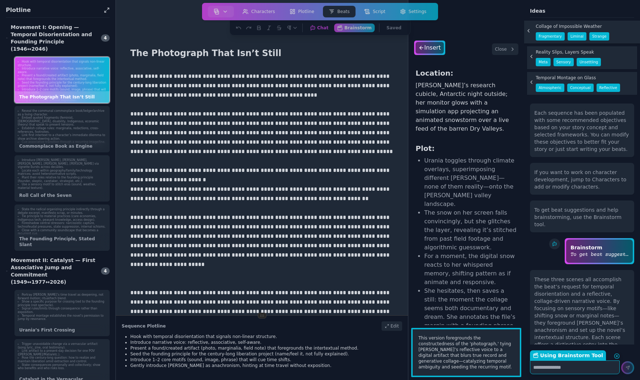  Describe the element at coordinates (577, 36) in the screenshot. I see `span: Liminal` at that location.